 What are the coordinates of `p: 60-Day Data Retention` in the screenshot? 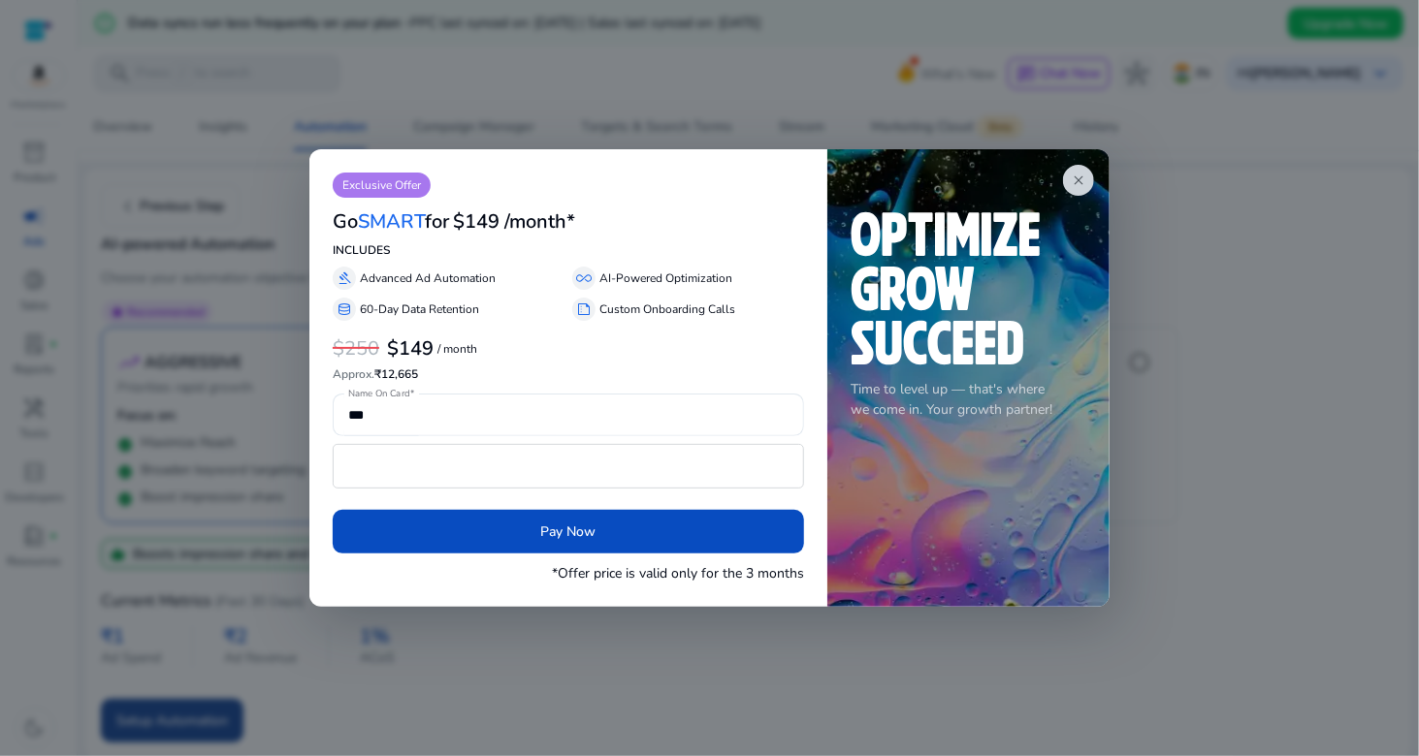 It's located at (419, 309).